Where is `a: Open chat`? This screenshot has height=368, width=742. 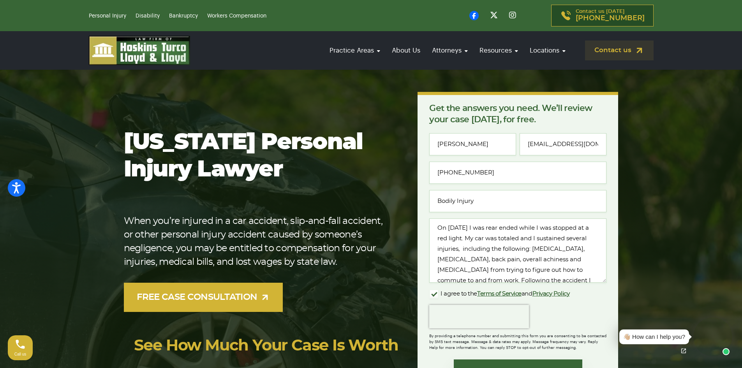 a: Open chat is located at coordinates (683, 351).